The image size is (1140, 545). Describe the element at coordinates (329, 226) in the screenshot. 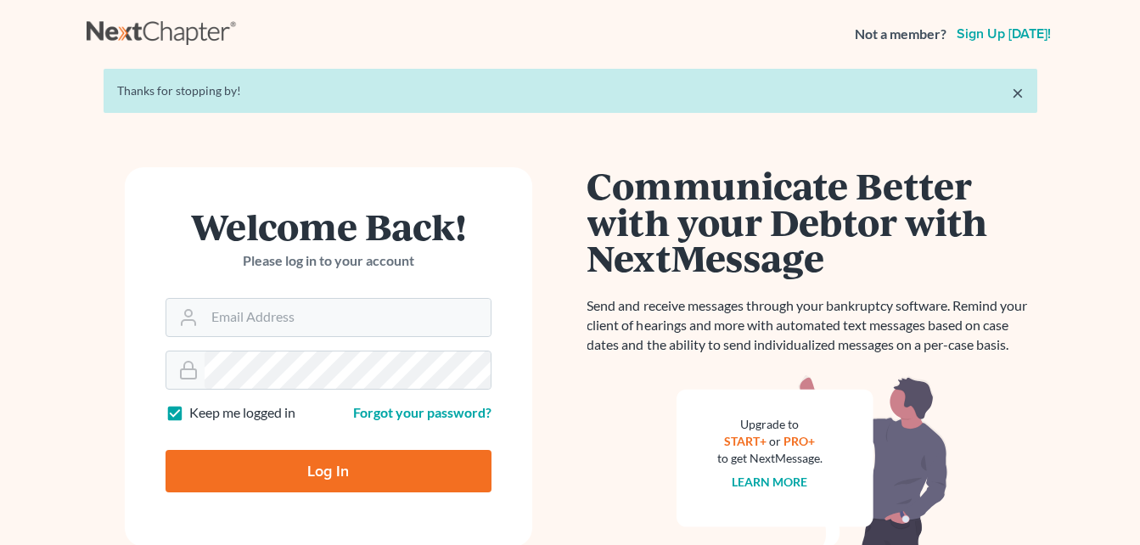

I see `h1: Welcome Back!` at that location.